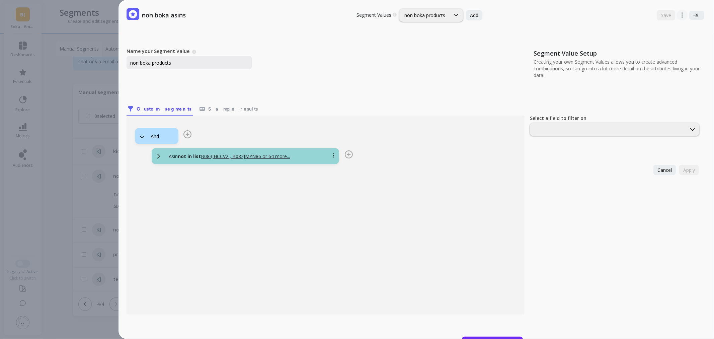  Describe the element at coordinates (664, 170) in the screenshot. I see `button: Cancel` at that location.